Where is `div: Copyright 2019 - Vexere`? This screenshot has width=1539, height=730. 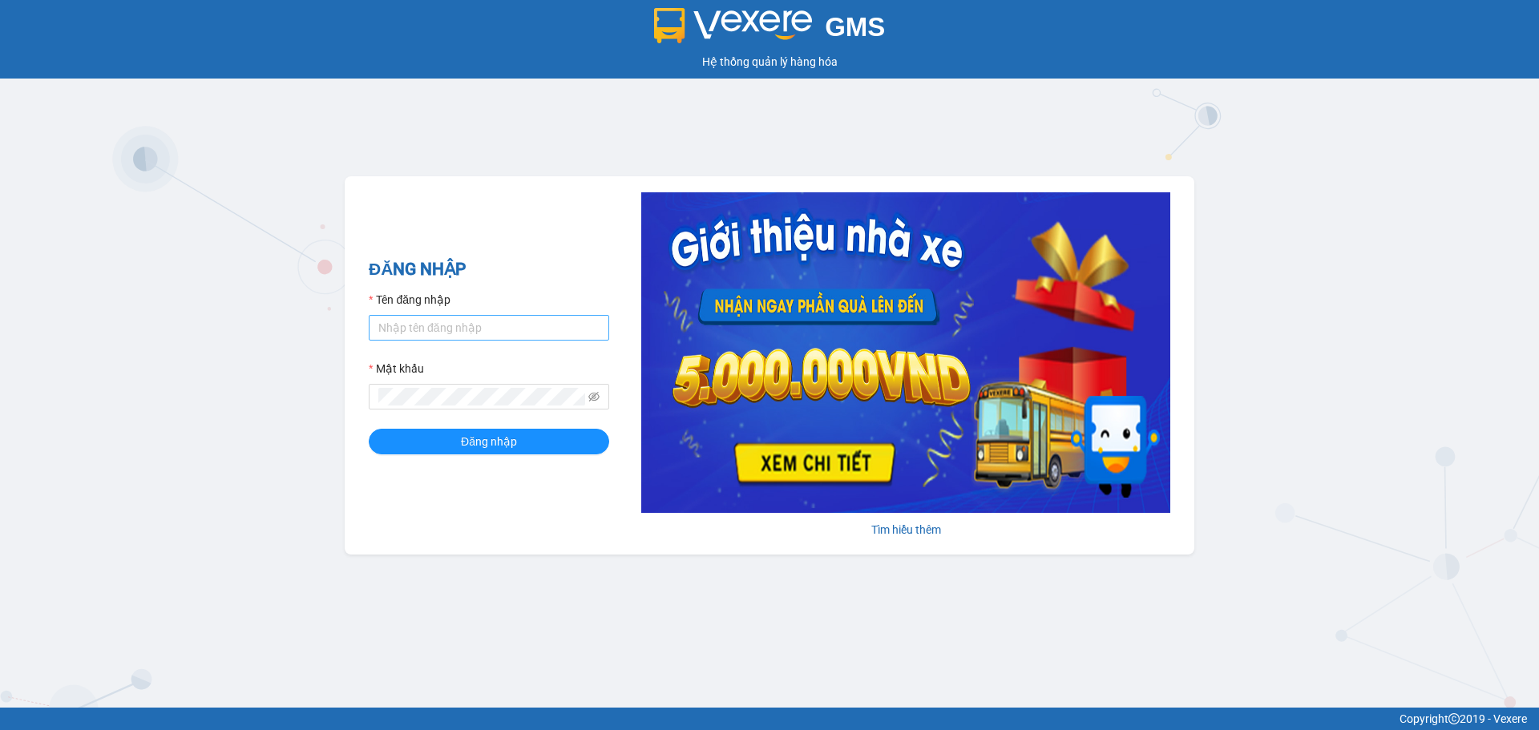 div: Copyright 2019 - Vexere is located at coordinates (770, 719).